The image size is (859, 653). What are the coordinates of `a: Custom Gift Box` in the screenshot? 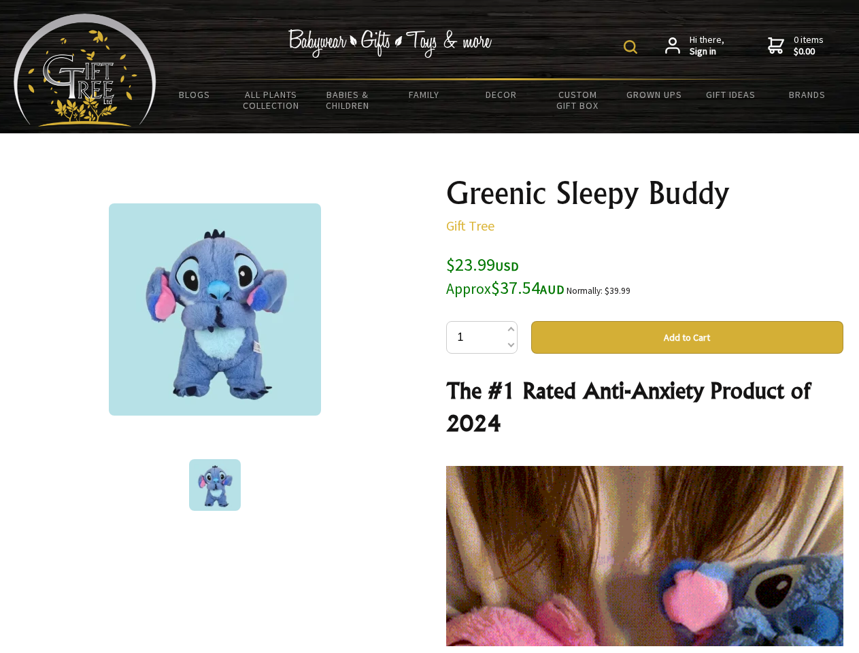 It's located at (577, 100).